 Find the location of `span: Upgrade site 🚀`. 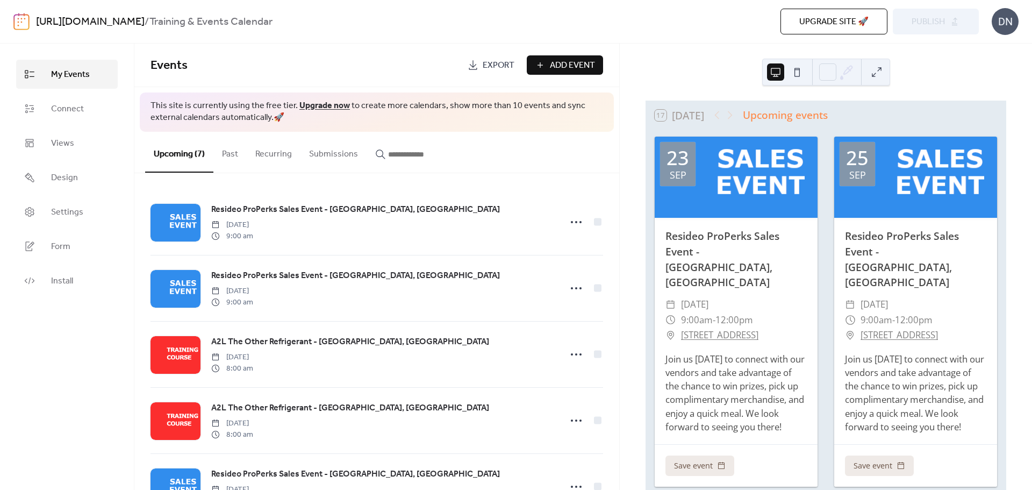

span: Upgrade site 🚀 is located at coordinates (833, 22).